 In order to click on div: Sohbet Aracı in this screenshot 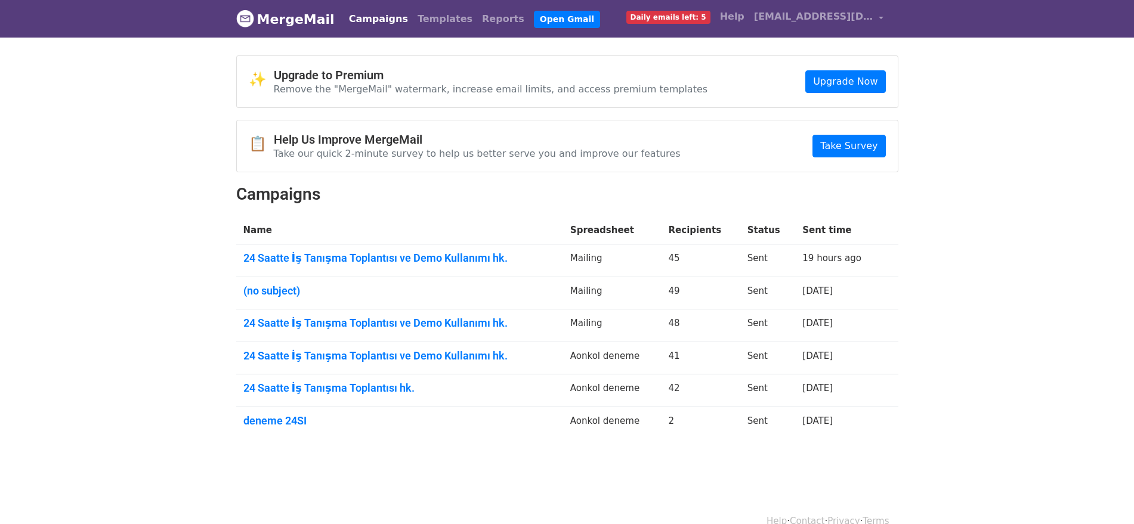, I will do `click(1104, 496)`.